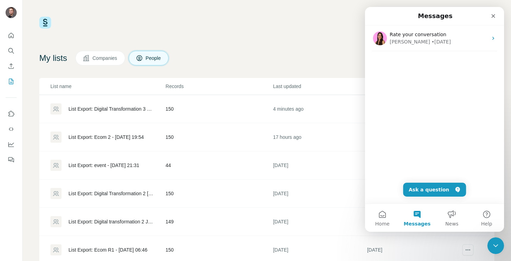 This screenshot has width=511, height=261. What do you see at coordinates (219, 165) in the screenshot?
I see `td: 44` at bounding box center [219, 165].